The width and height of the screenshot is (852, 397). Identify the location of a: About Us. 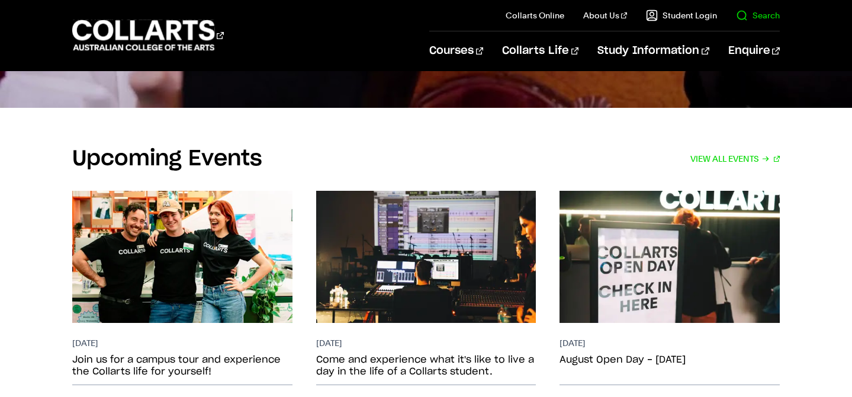
(605, 15).